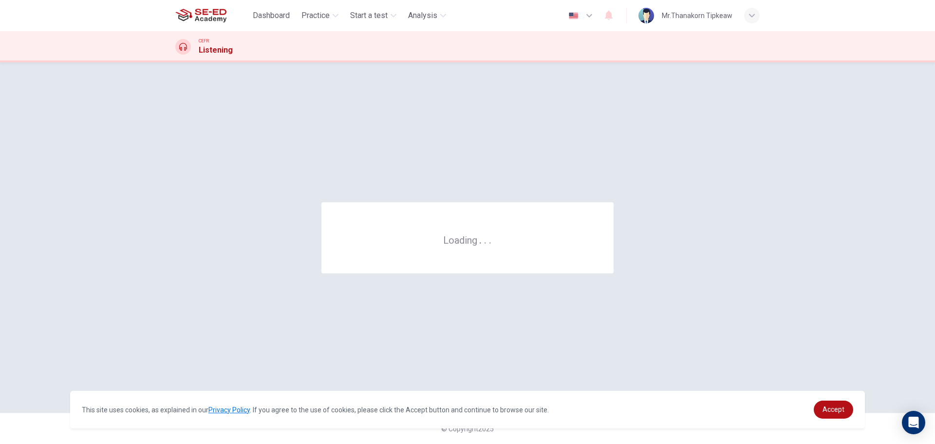 This screenshot has height=444, width=935. Describe the element at coordinates (833, 409) in the screenshot. I see `a: dismiss cookie message` at that location.